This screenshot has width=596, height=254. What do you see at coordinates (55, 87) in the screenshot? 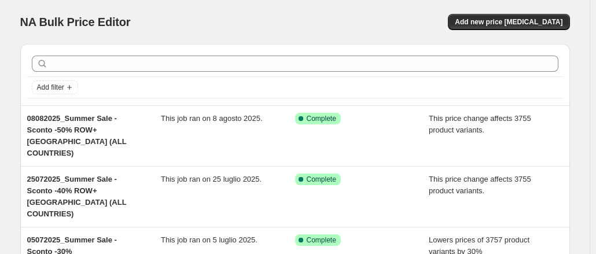
I see `button: Add filter` at bounding box center [55, 87].